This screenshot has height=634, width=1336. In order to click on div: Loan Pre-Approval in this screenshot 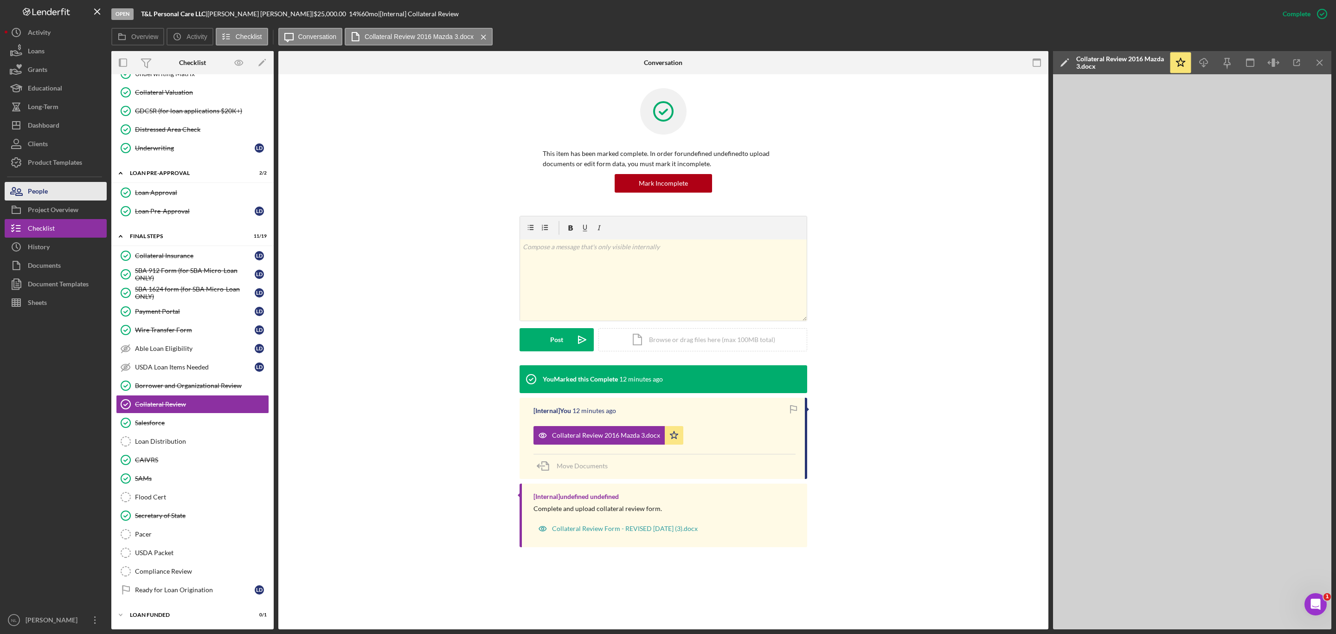, I will do `click(195, 211)`.